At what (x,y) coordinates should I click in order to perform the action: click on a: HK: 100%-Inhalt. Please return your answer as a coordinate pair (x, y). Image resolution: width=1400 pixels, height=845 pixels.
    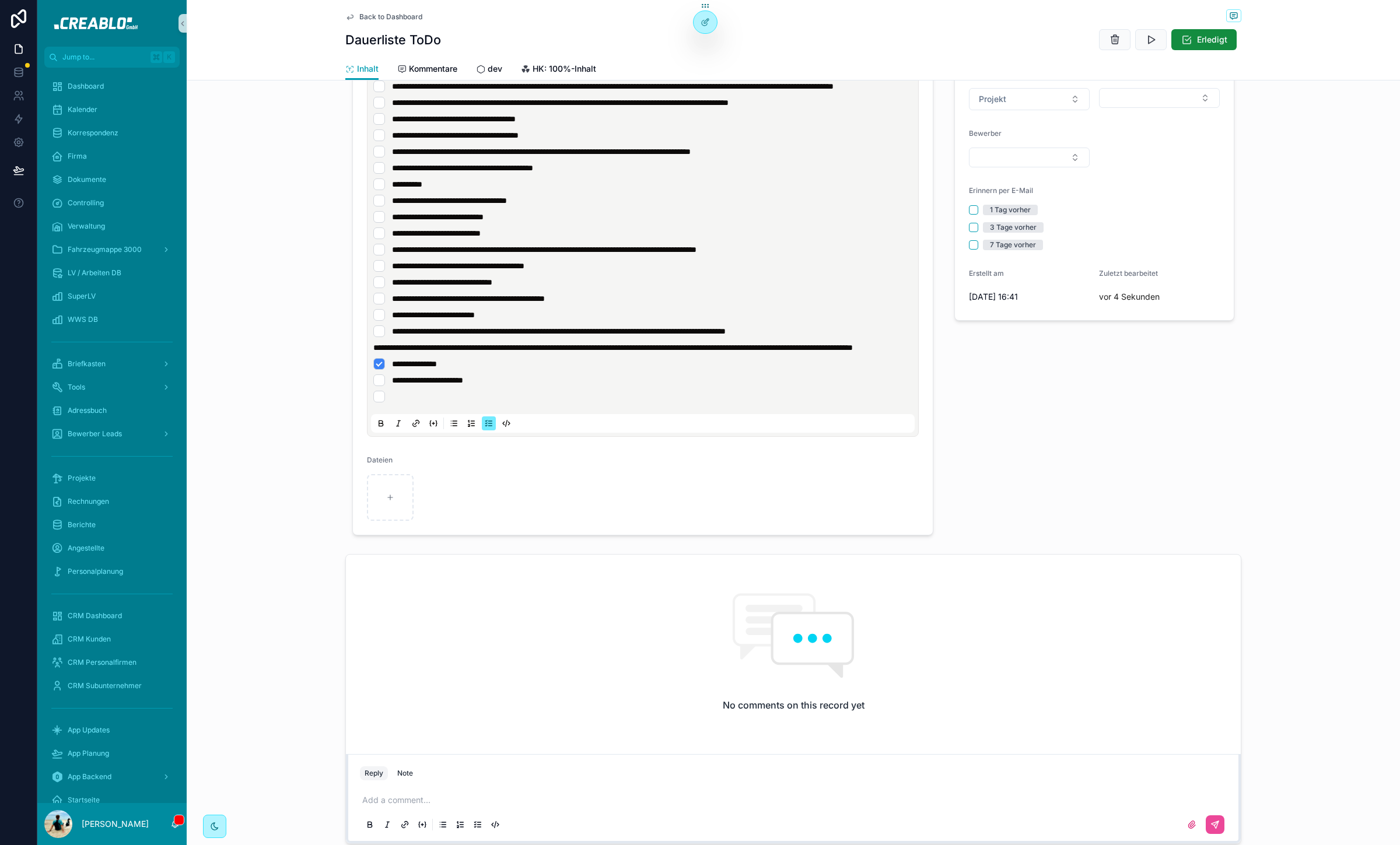
    Looking at the image, I should click on (558, 70).